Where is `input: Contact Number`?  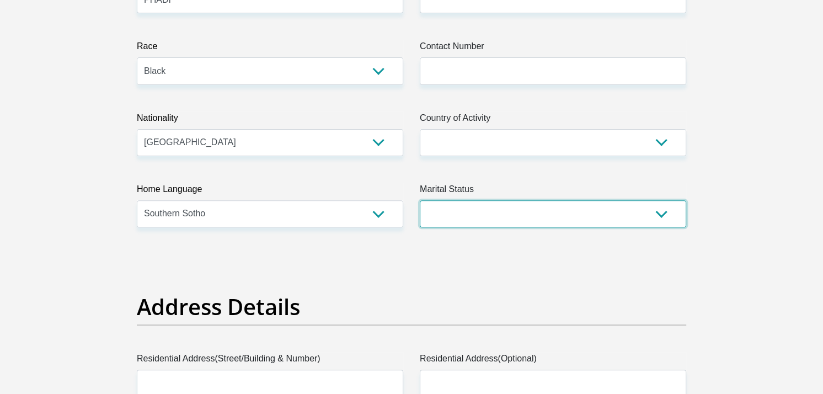
input: Contact Number is located at coordinates (553, 71).